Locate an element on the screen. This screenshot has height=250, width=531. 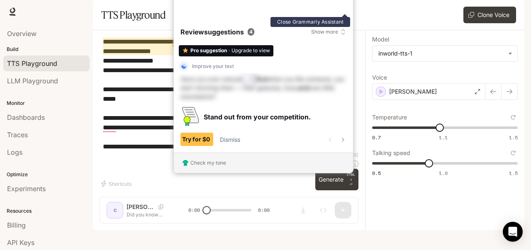
p: Model is located at coordinates (380, 39).